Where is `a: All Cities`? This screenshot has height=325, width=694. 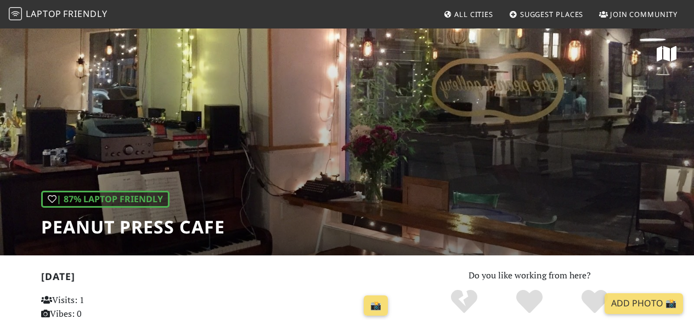 a: All Cities is located at coordinates (468, 14).